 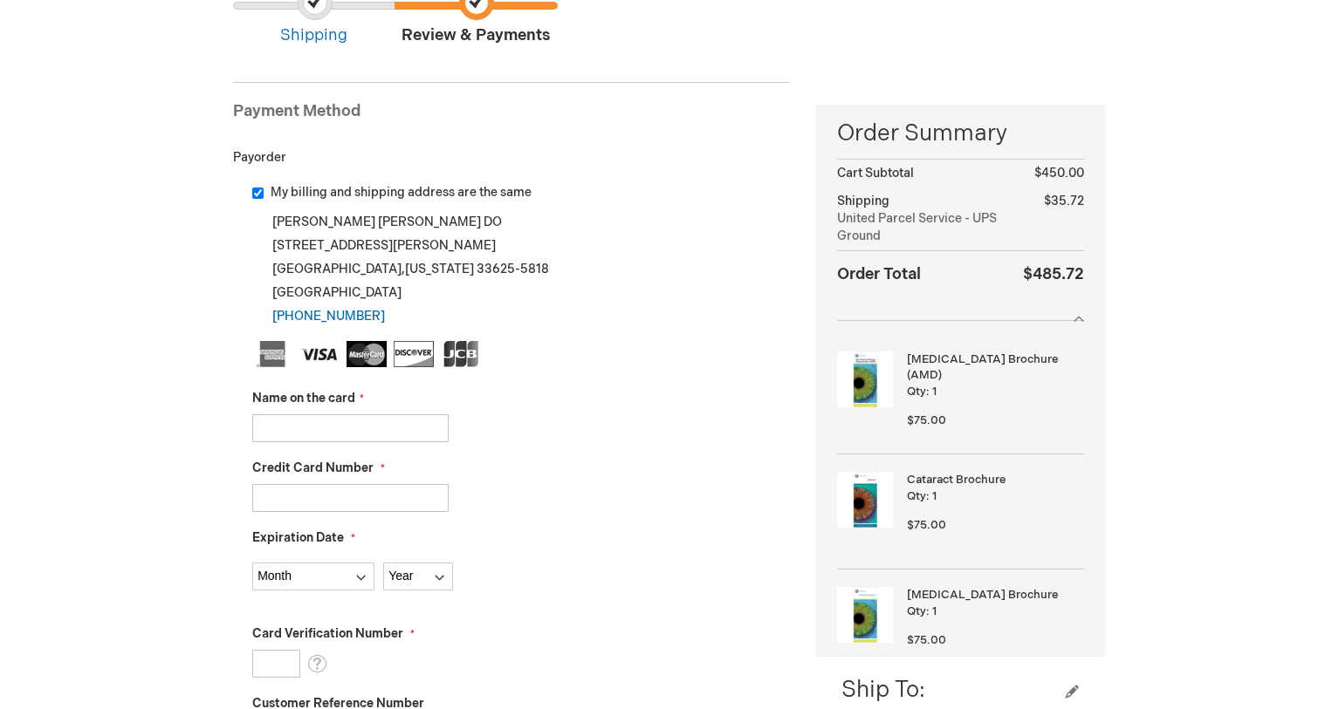 What do you see at coordinates (461, 354) in the screenshot?
I see `img: JCB` at bounding box center [461, 354].